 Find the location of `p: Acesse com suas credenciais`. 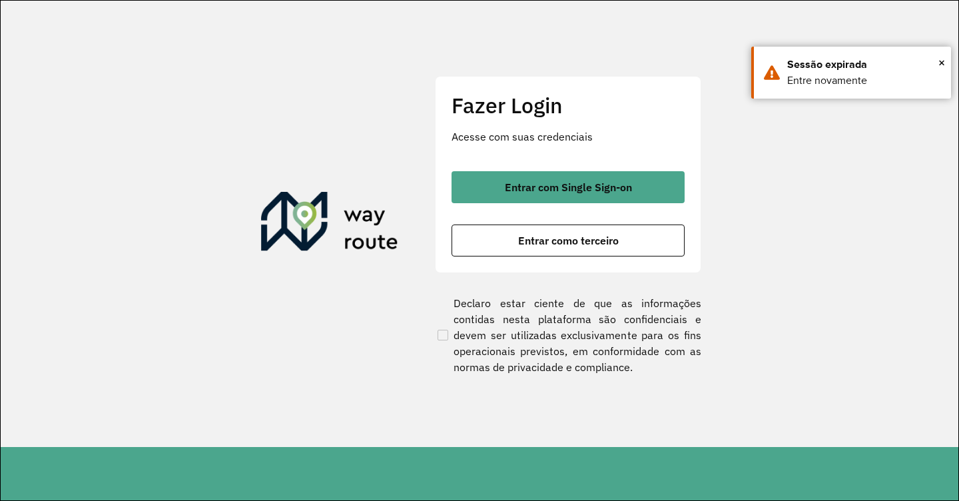

p: Acesse com suas credenciais is located at coordinates (568, 137).